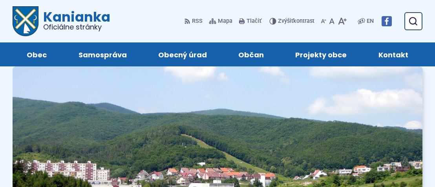  I want to click on img: Prejsť na Facebook stránku, so click(386, 21).